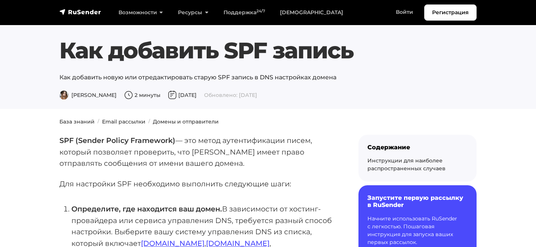 The height and width of the screenshot is (247, 536). I want to click on a: Возможности, so click(141, 12).